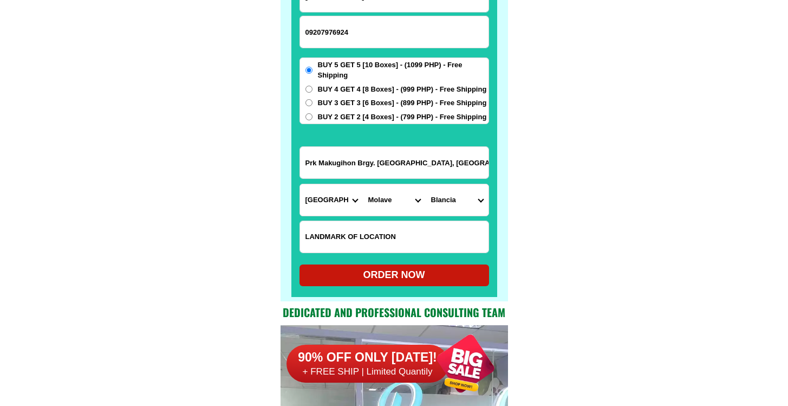 The height and width of the screenshot is (406, 788). I want to click on span: BUY 3 GET 3 [6 Boxes] - (899 PHP) - Free Shipping, so click(402, 103).